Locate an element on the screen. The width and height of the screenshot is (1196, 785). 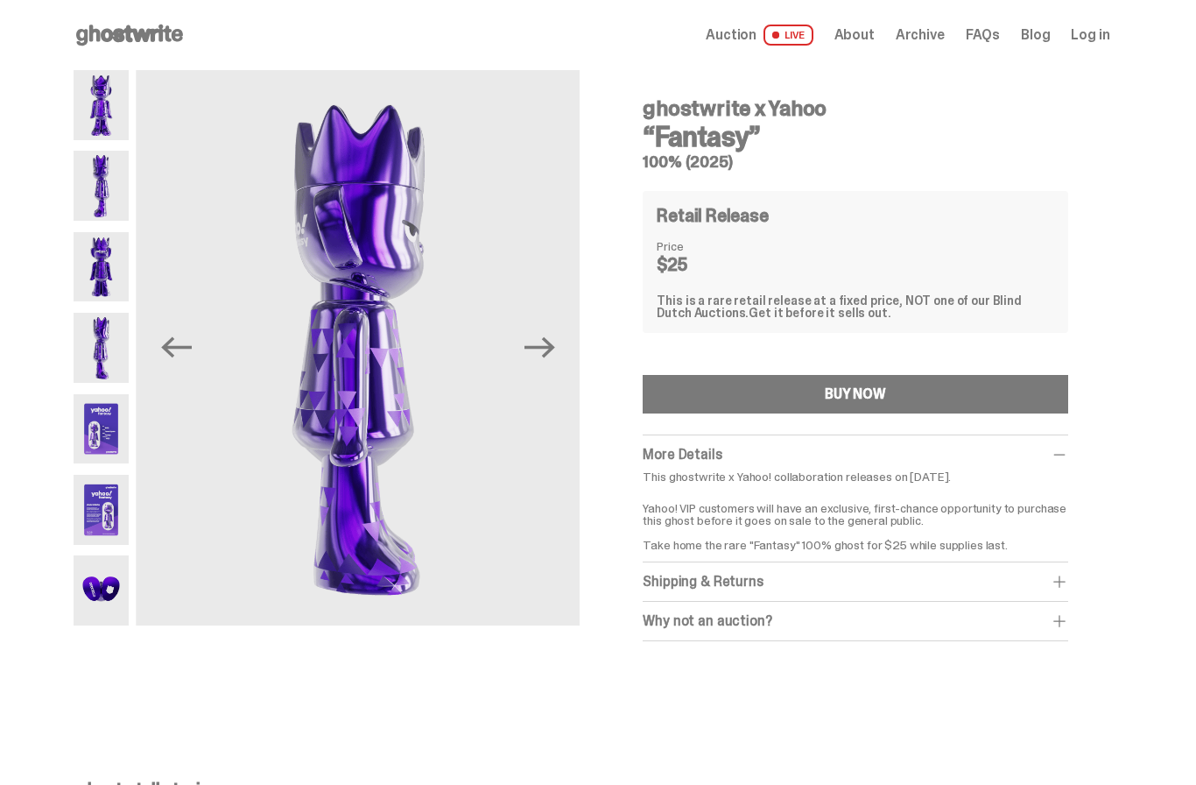
div: This is a rare retail release at a fixed price, NOT one of our Blind Dutch Auctions. is located at coordinates (855, 307).